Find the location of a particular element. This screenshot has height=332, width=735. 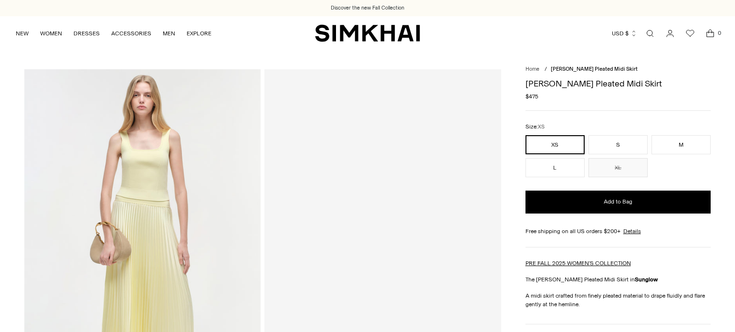

a: WOMEN is located at coordinates (51, 33).